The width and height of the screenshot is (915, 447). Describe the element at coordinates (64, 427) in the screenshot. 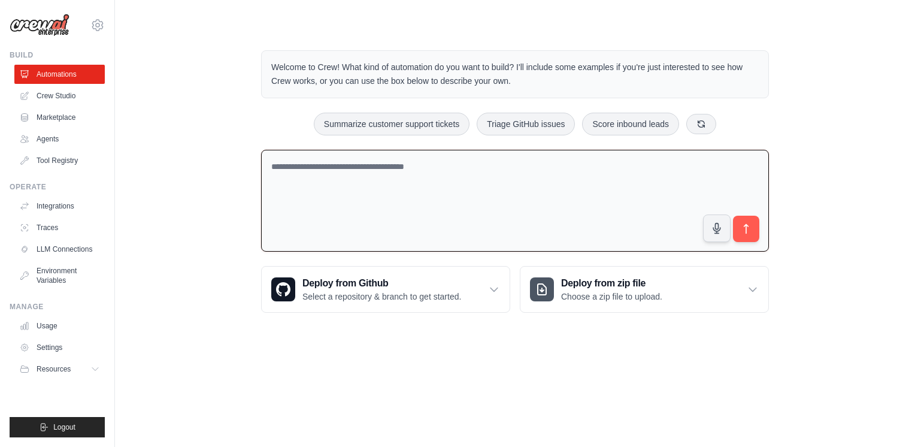

I see `span: Logout` at that location.